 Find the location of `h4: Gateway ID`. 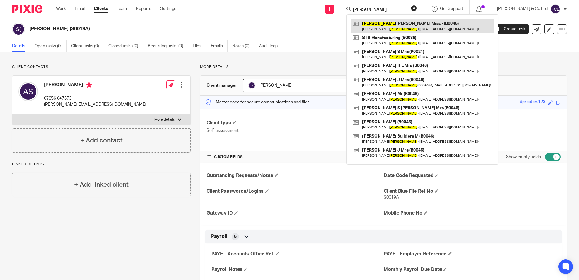

h4: Gateway ID is located at coordinates (295, 213).